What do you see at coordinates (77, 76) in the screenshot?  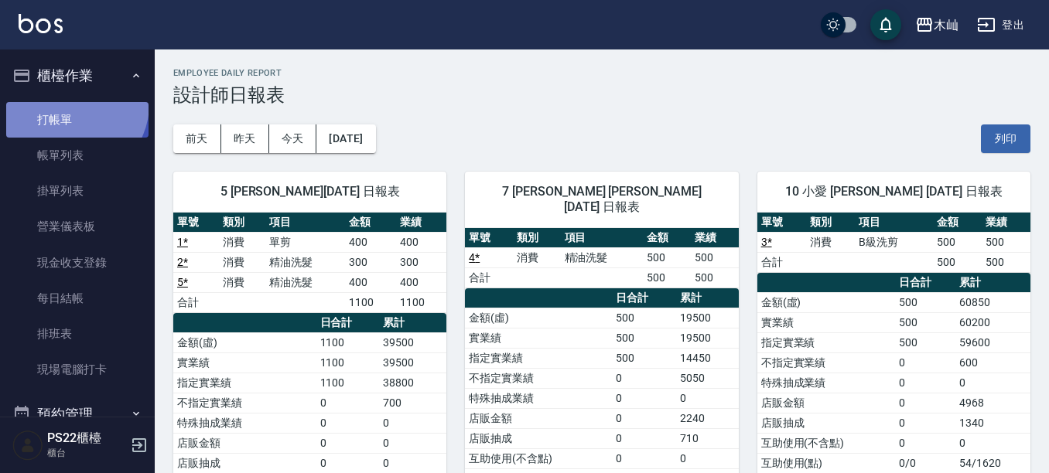 I see `button: 櫃檯作業` at bounding box center [77, 76].